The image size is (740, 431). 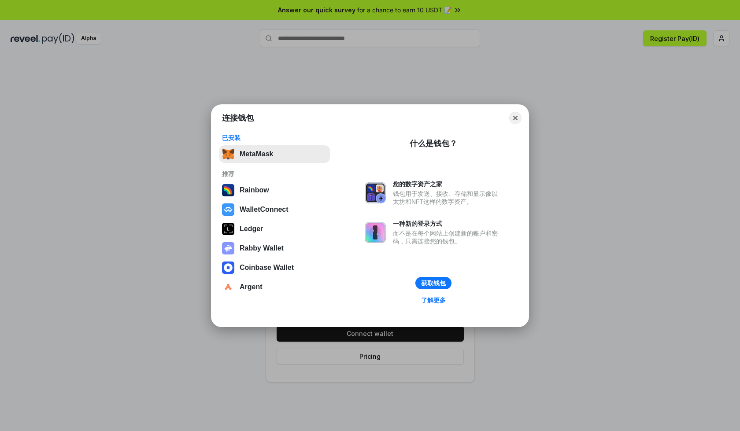 I want to click on button: Rainbow, so click(x=275, y=190).